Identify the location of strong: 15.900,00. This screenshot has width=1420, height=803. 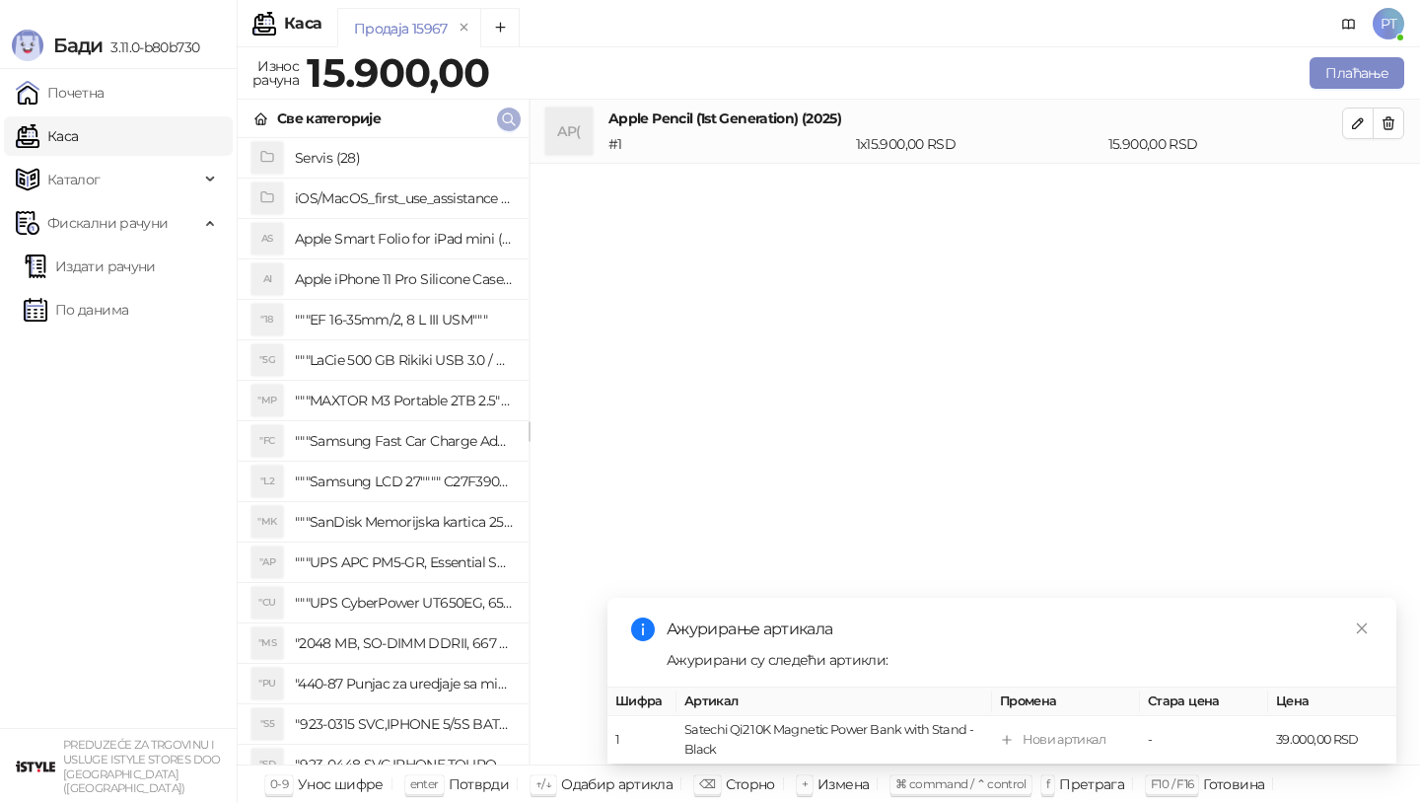
(397, 72).